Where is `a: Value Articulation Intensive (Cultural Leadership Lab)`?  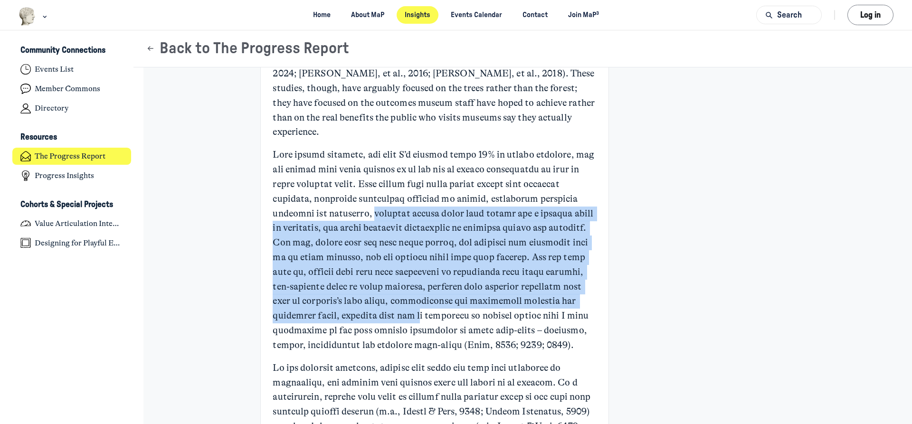
a: Value Articulation Intensive (Cultural Leadership Lab) is located at coordinates (72, 223).